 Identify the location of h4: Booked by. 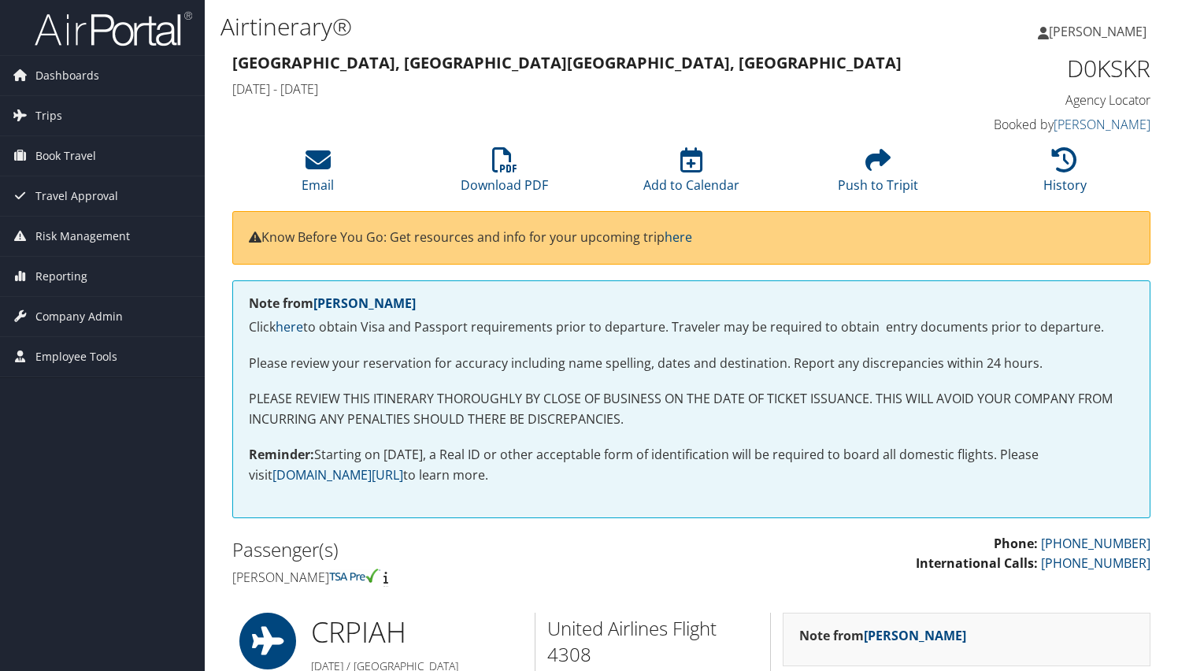
(1044, 124).